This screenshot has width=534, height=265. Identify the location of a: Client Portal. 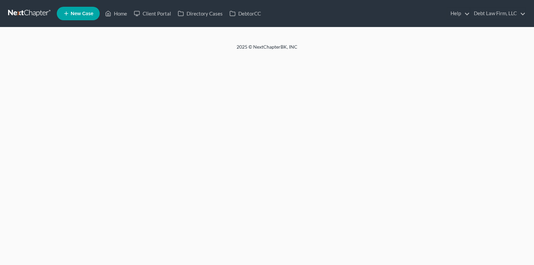
(152, 14).